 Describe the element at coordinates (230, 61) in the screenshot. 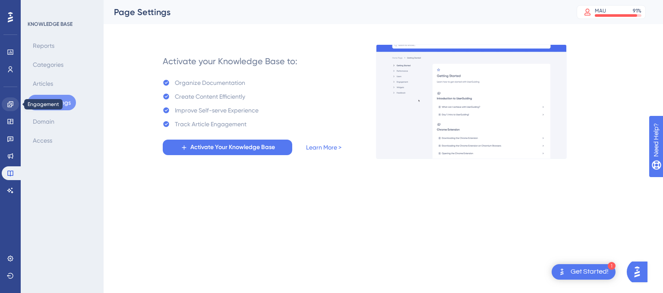

I see `div: Activate your Knowledge Base to:` at that location.